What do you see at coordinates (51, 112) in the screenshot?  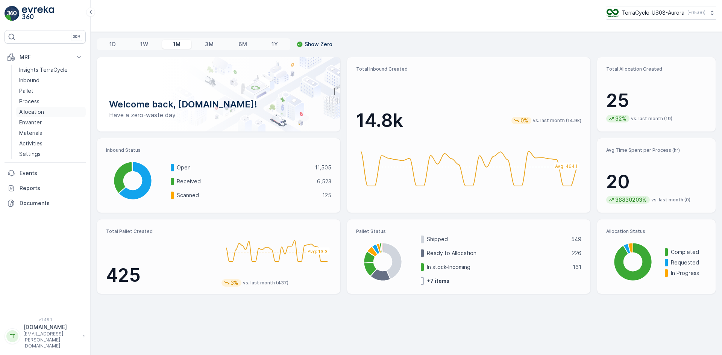 I see `a: Allocation` at bounding box center [51, 112].